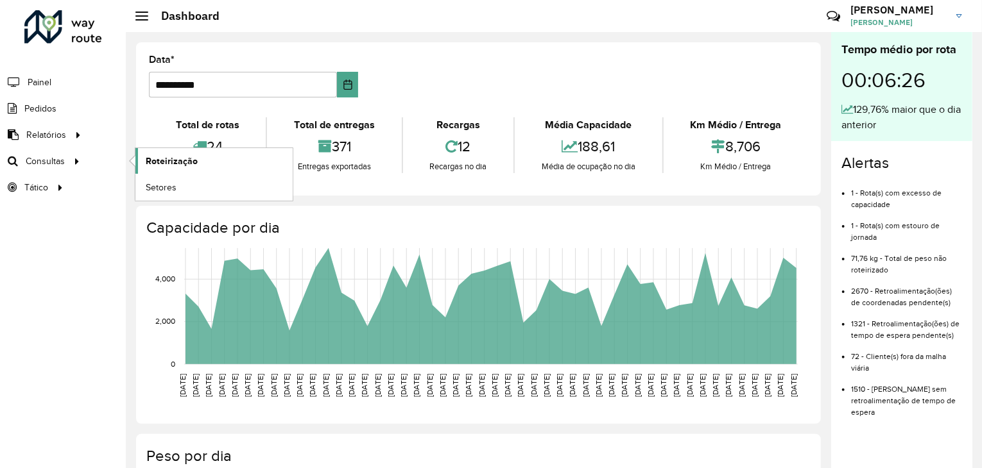 The width and height of the screenshot is (982, 468). What do you see at coordinates (207, 146) in the screenshot?
I see `div: 24` at bounding box center [207, 146].